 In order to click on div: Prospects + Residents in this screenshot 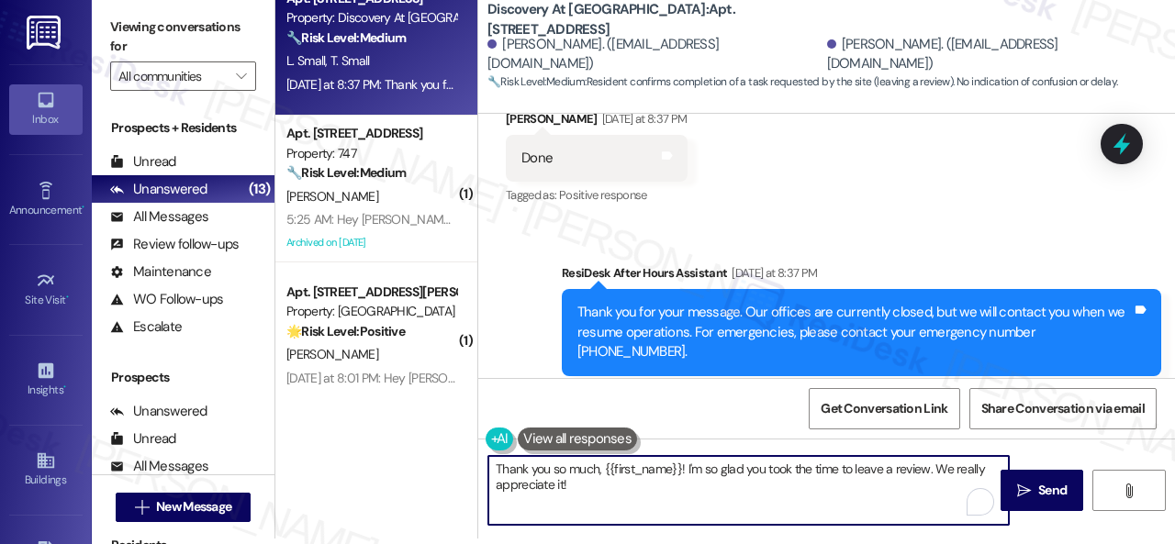, I will do `click(183, 128)`.